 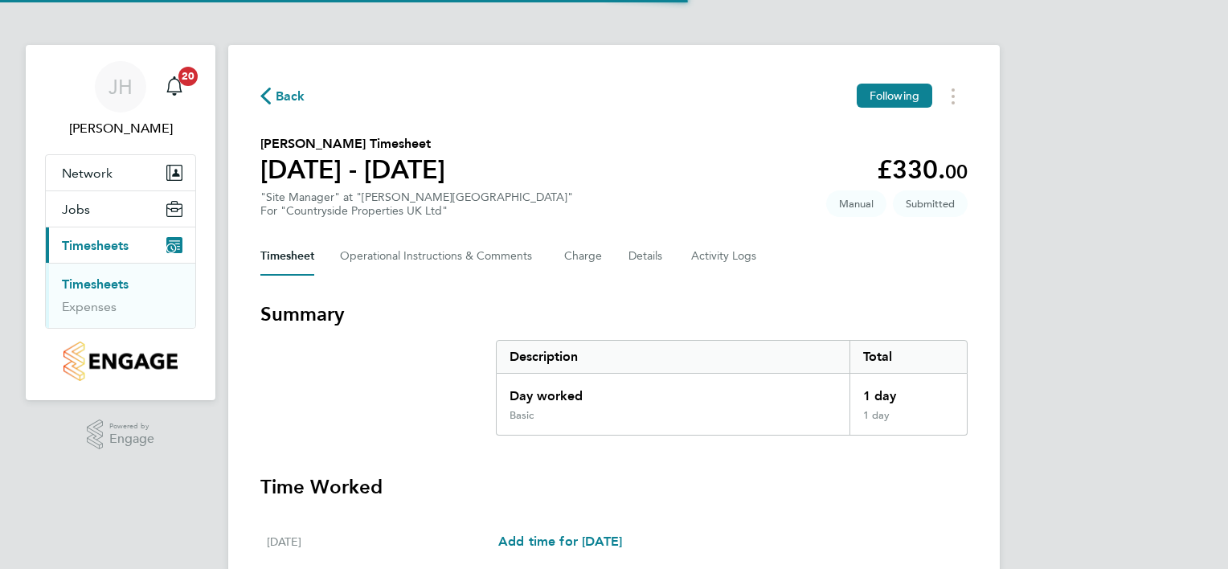 I want to click on img: countryside-properties-logo-retina.png, so click(x=120, y=361).